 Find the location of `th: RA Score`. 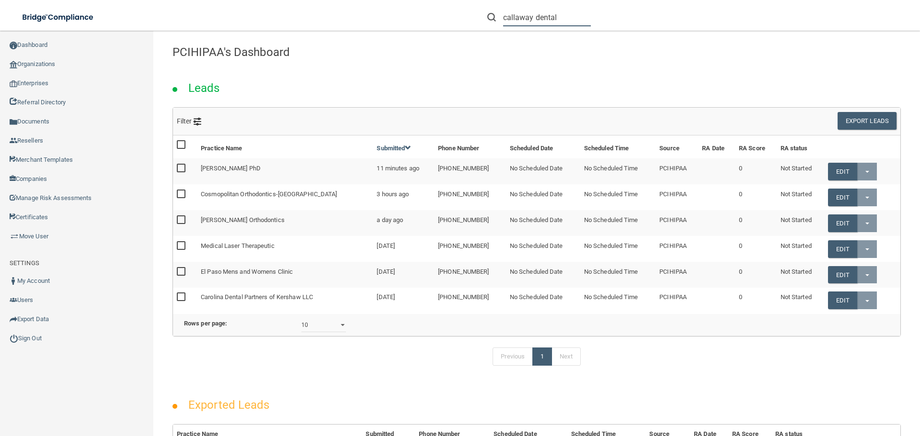

th: RA Score is located at coordinates (755, 147).